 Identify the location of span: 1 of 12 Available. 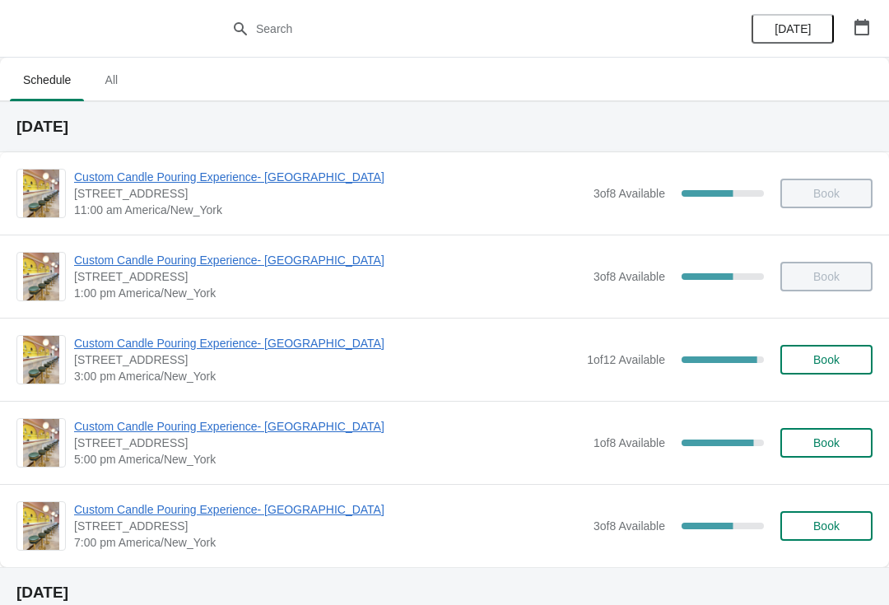
(625, 360).